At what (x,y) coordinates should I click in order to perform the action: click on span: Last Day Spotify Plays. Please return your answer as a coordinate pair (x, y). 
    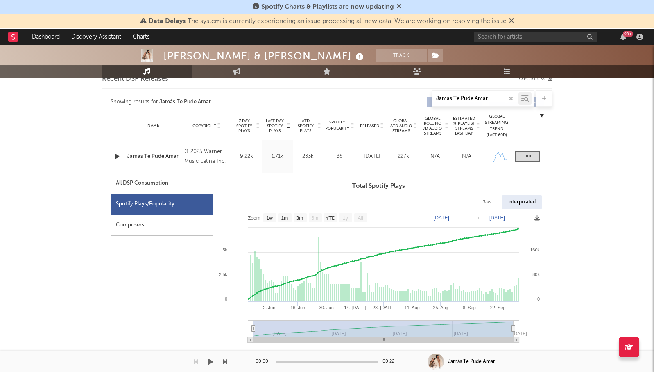
    Looking at the image, I should click on (275, 126).